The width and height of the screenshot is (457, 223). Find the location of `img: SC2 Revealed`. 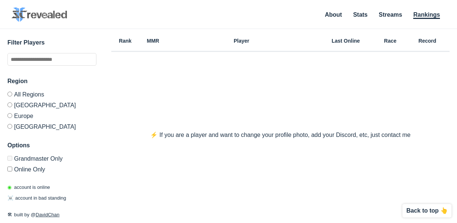

img: SC2 Revealed is located at coordinates (39, 14).